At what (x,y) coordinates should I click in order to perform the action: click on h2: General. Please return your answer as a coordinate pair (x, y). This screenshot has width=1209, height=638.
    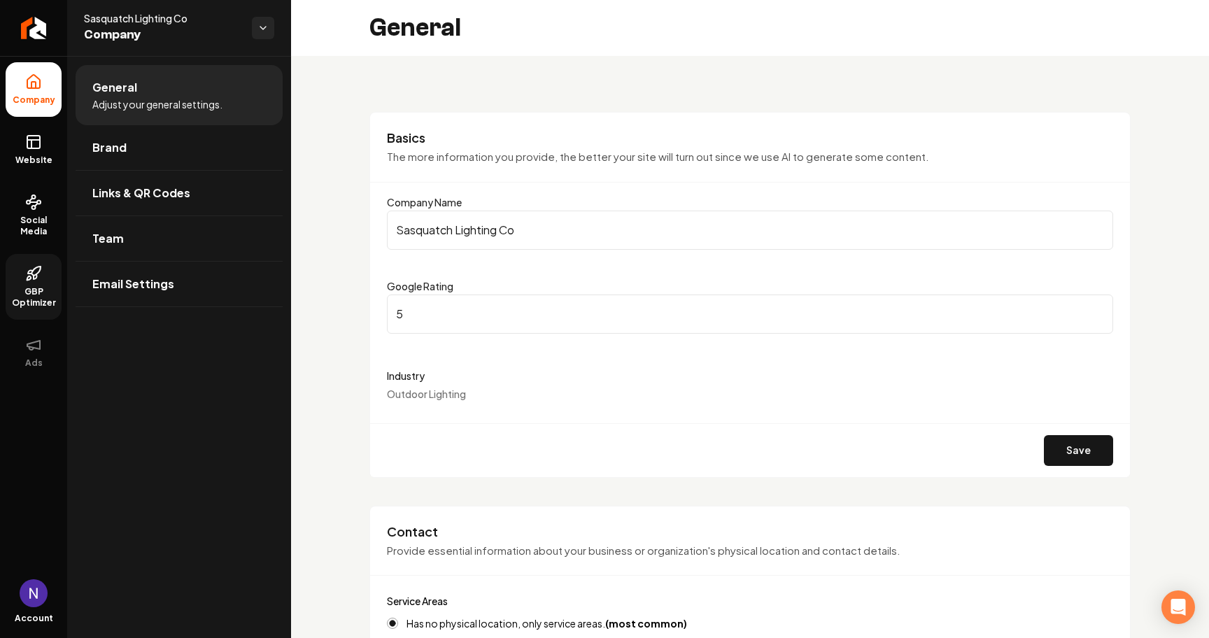
    Looking at the image, I should click on (415, 28).